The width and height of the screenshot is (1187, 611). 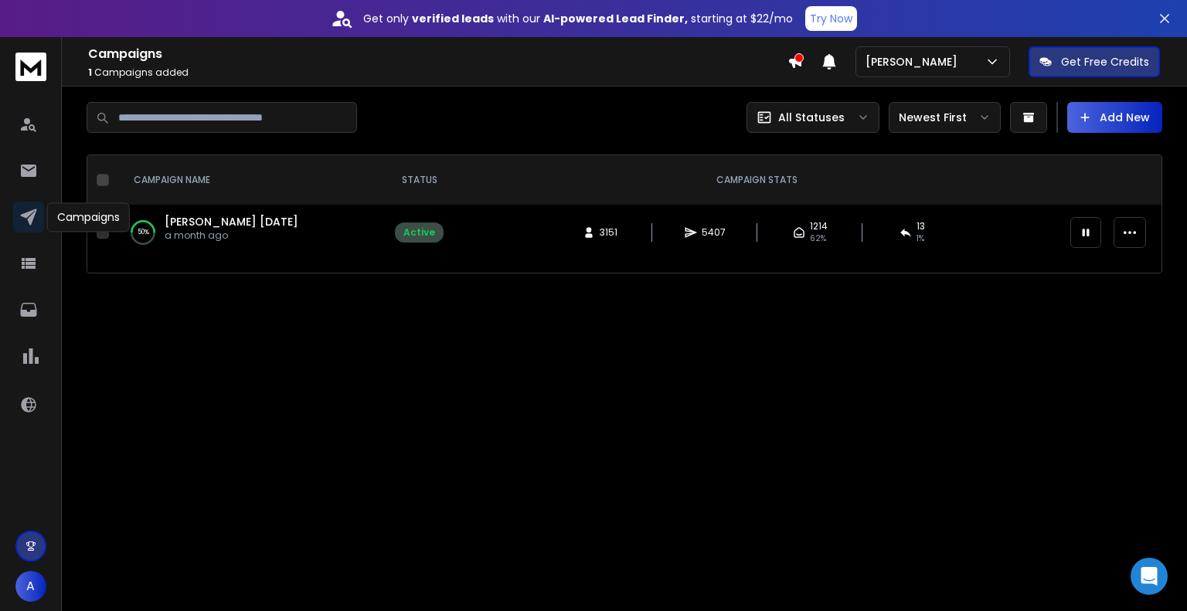 I want to click on p: All Statuses, so click(x=812, y=117).